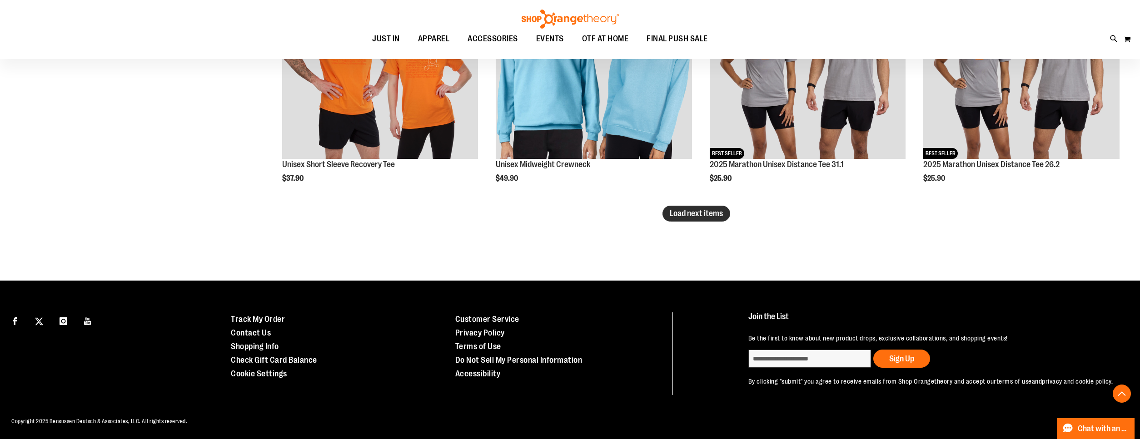  Describe the element at coordinates (39, 320) in the screenshot. I see `a: Visit our X page` at that location.